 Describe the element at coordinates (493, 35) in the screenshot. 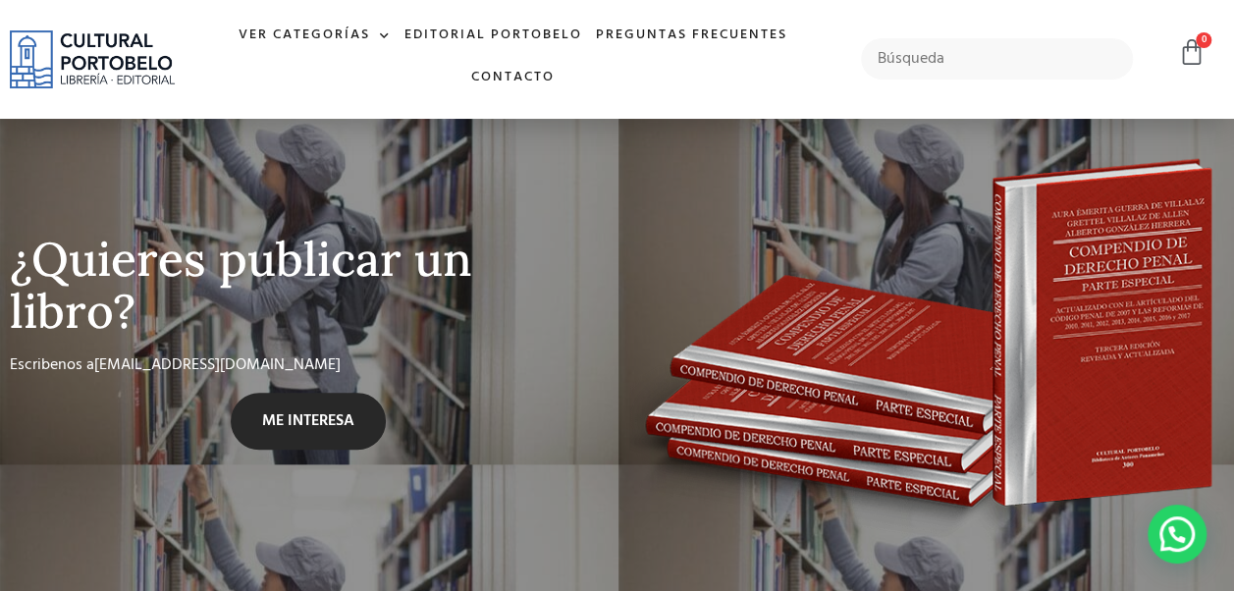

I see `a: Editorial Portobelo` at that location.